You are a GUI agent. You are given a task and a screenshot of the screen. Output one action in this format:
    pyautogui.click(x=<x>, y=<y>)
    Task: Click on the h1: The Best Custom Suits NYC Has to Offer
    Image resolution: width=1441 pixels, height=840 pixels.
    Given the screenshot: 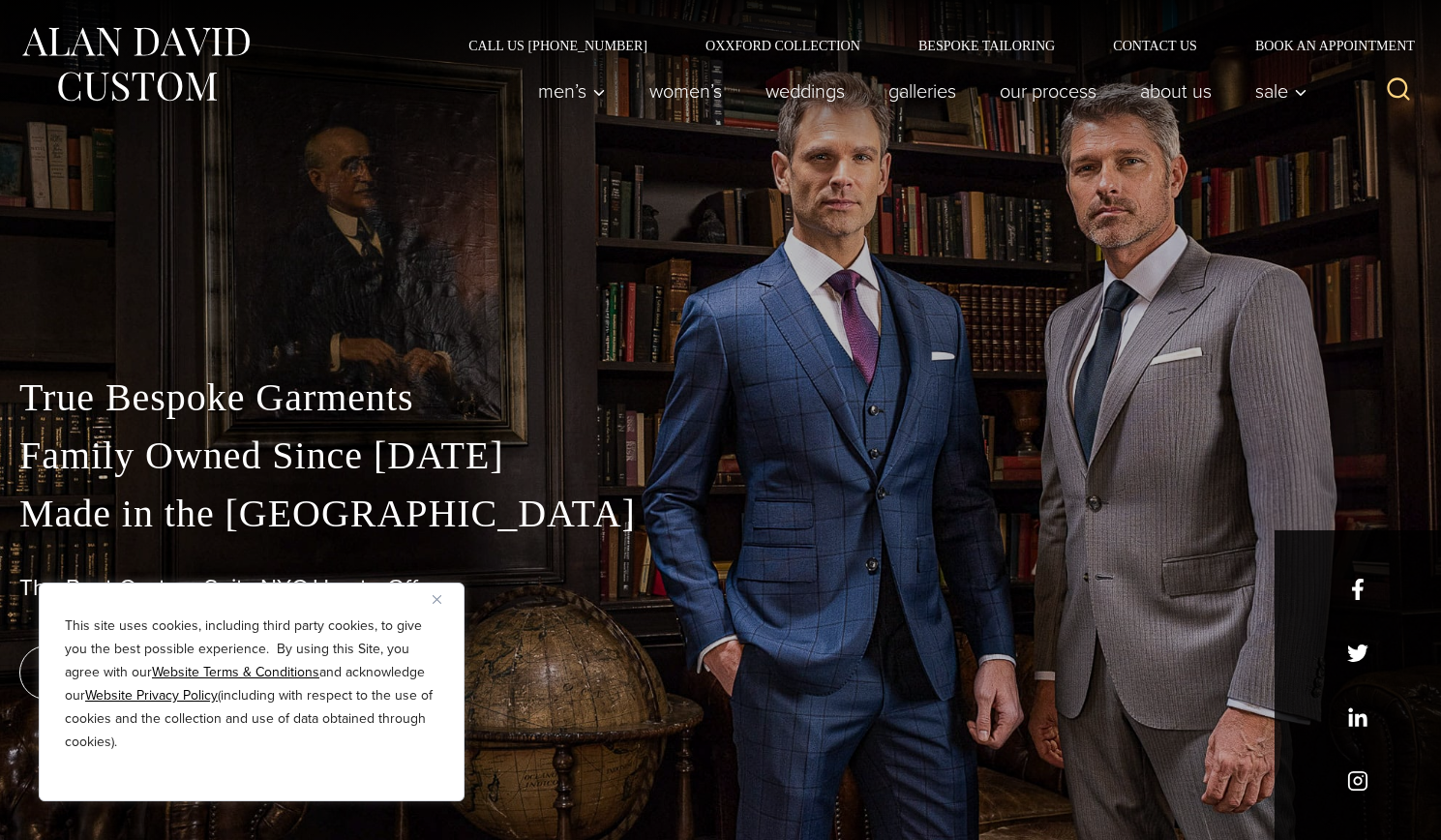 What is the action you would take?
    pyautogui.click(x=720, y=588)
    